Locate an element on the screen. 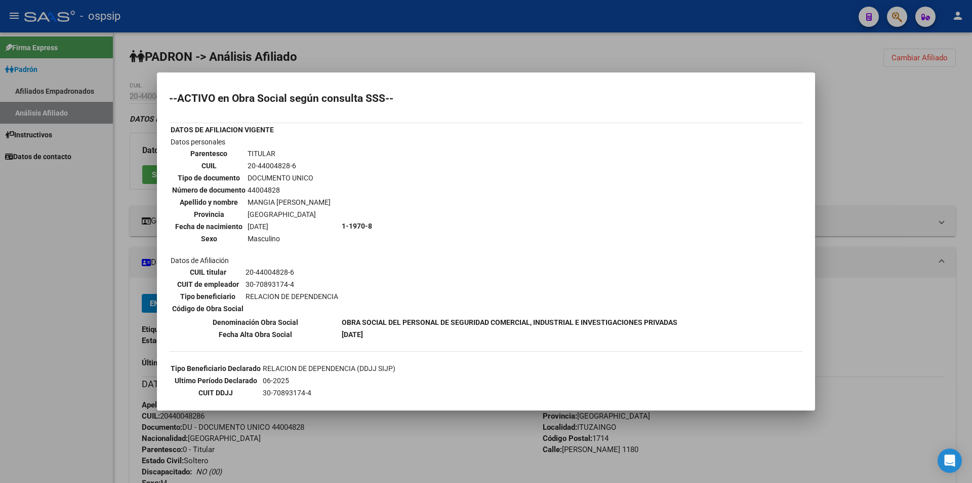 The image size is (972, 483). th: Tipo Beneficiario Declarado is located at coordinates (216, 368).